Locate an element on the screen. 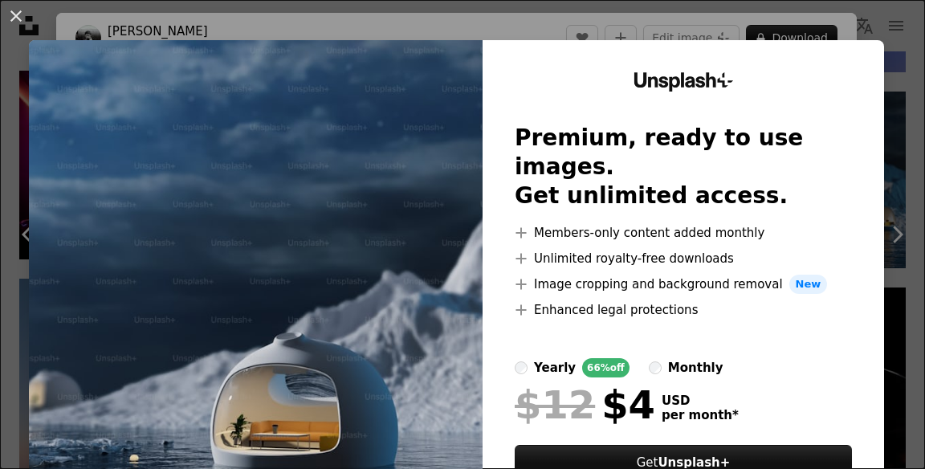 Image resolution: width=925 pixels, height=469 pixels. span: $12 is located at coordinates (555, 405).